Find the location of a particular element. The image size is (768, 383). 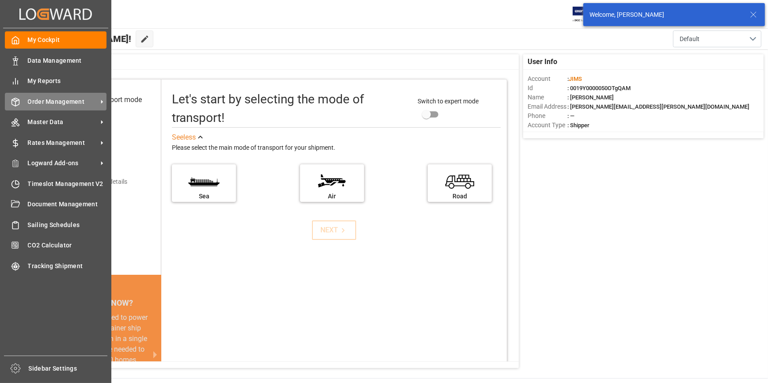

a: Sailing Schedules is located at coordinates (56, 224).